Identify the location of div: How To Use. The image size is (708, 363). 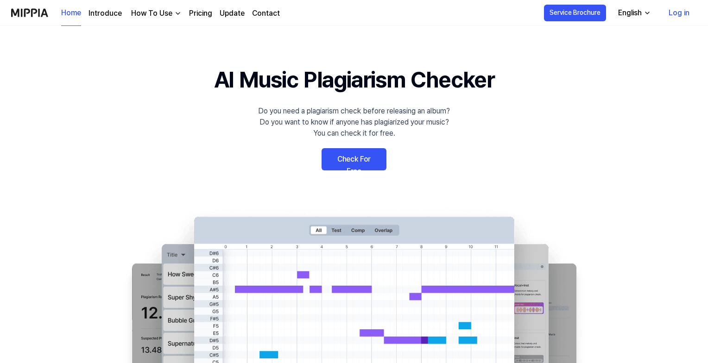
(151, 13).